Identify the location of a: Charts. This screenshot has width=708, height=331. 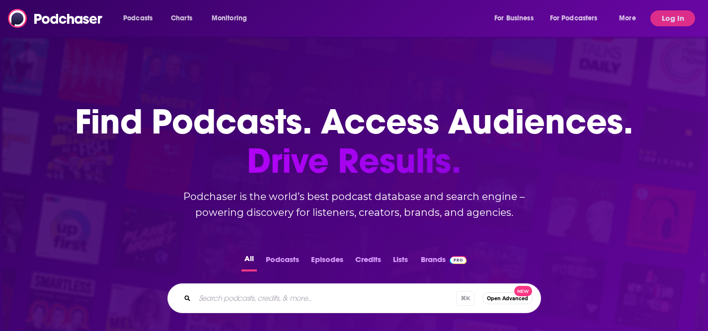
(181, 18).